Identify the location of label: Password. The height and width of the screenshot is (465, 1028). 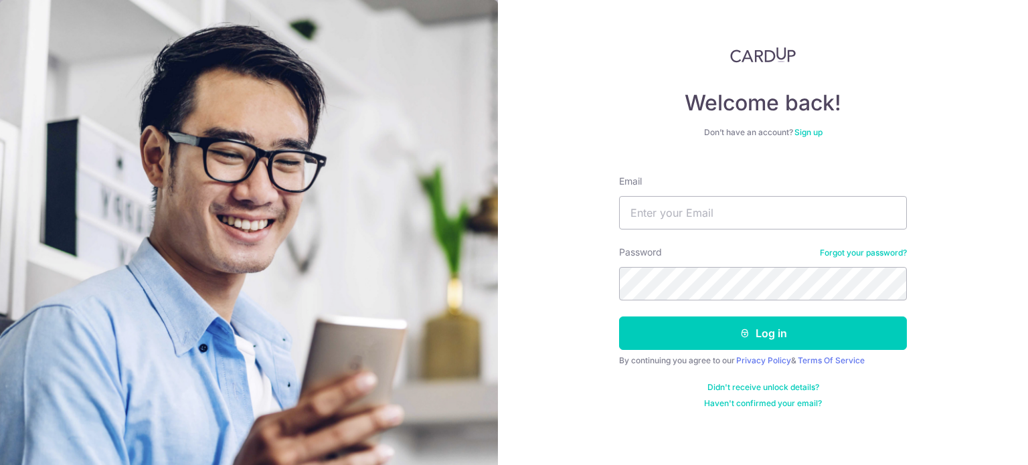
(641, 252).